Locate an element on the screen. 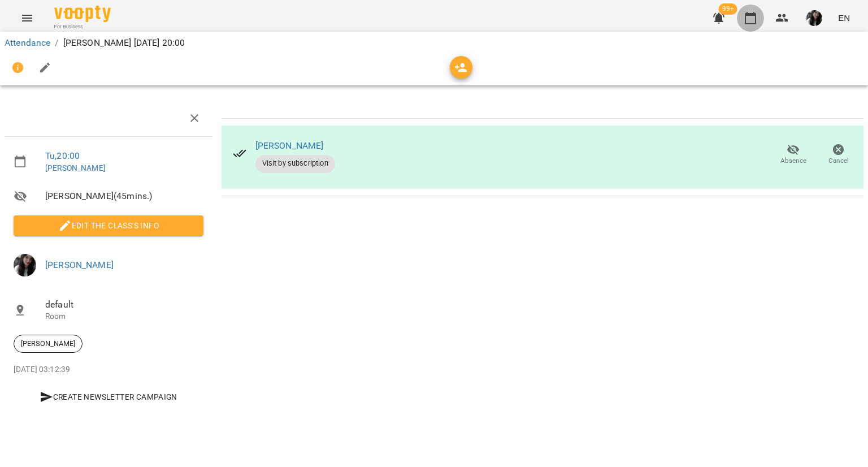 The image size is (868, 467). span: Create Newsletter Campaign is located at coordinates (109, 397).